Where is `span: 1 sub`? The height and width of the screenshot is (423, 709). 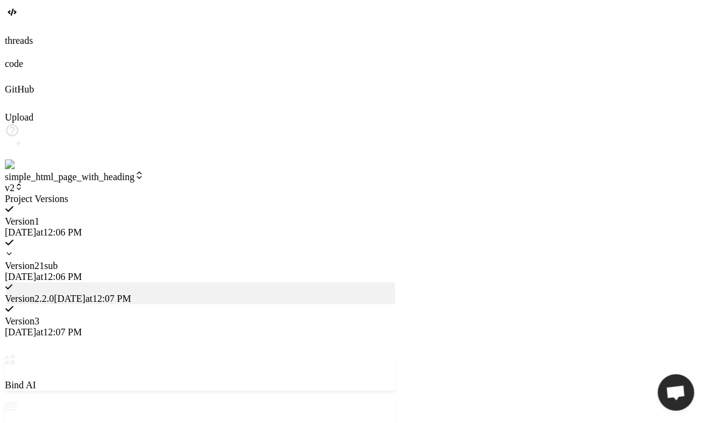
span: 1 sub is located at coordinates (49, 265).